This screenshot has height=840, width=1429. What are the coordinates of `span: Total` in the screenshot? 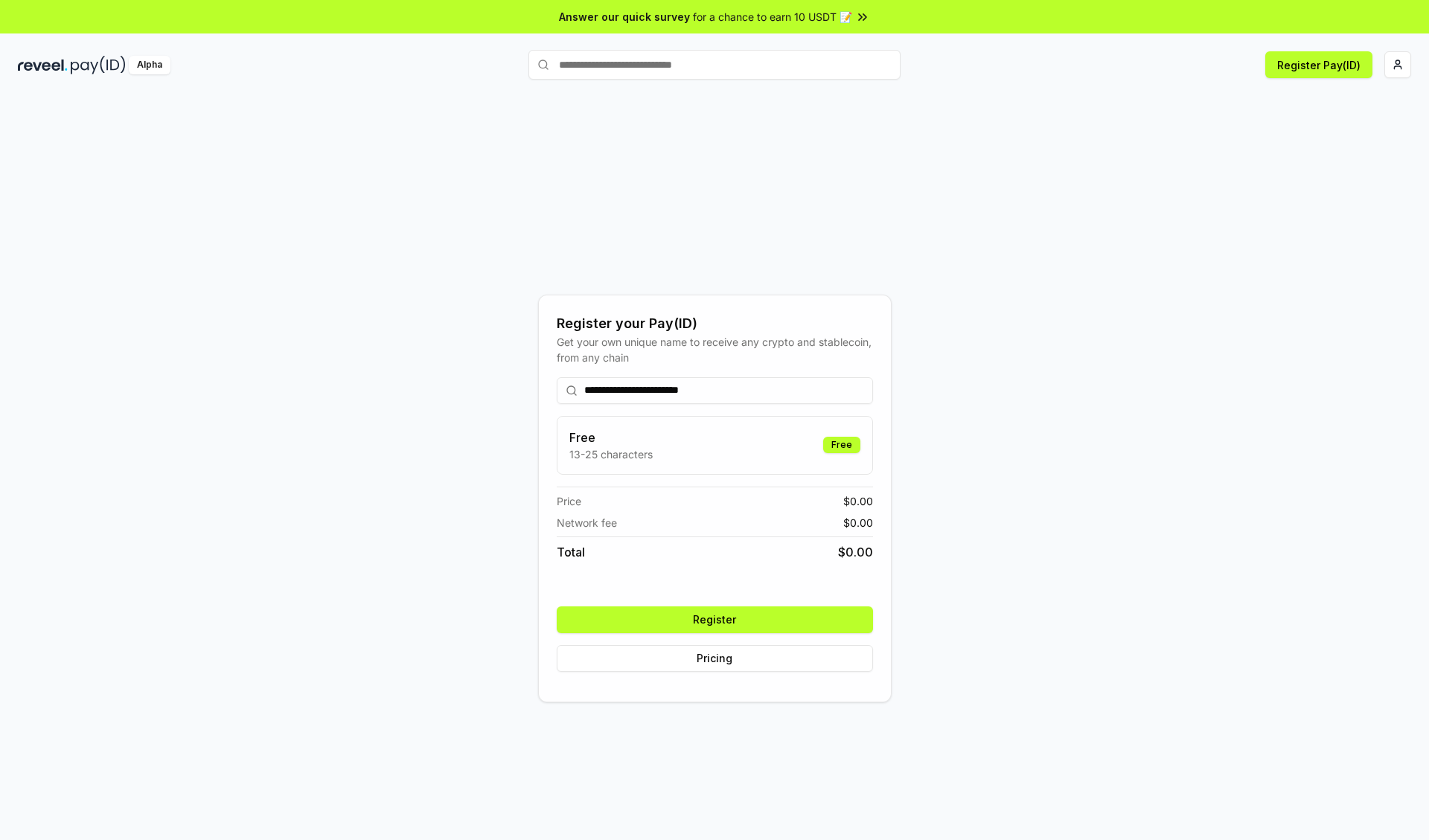 It's located at (571, 552).